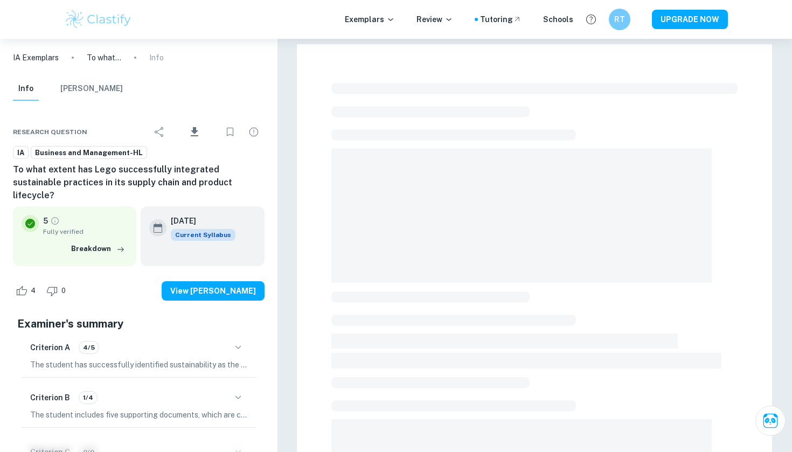  What do you see at coordinates (138, 365) in the screenshot?
I see `p: The student has successfully identified sustainability as the key concept in the Internal Assessm...` at bounding box center [138, 365].